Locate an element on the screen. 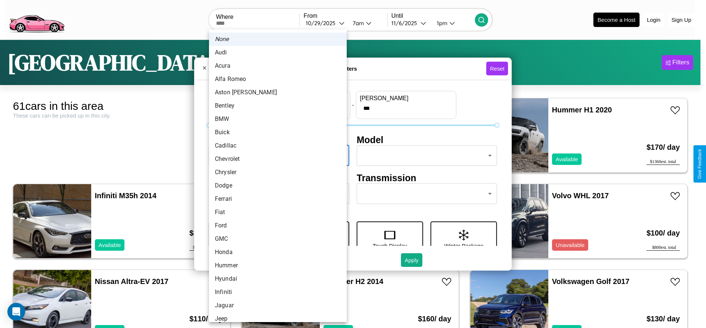 The image size is (706, 328). li: Cadillac is located at coordinates (278, 146).